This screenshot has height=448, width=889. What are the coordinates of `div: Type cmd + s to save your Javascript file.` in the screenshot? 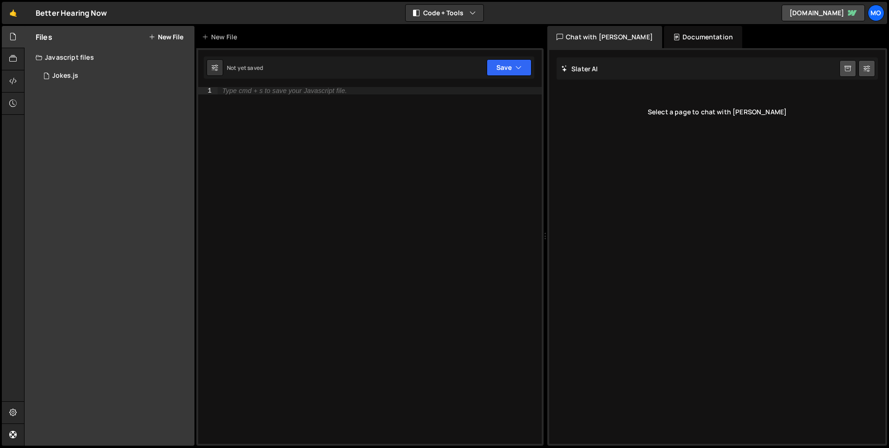 It's located at (284, 91).